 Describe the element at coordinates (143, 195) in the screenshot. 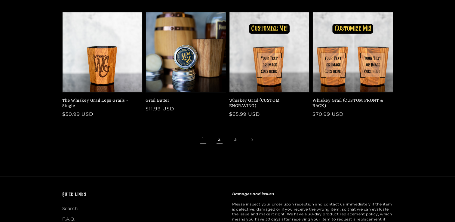

I see `h2: Quick links` at that location.